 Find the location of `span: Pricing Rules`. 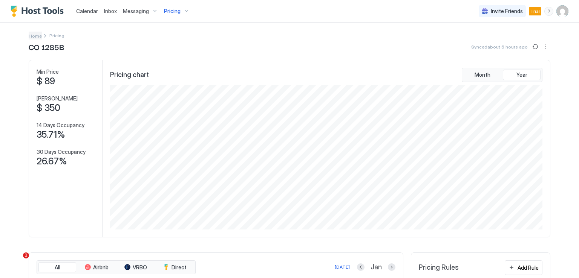

span: Pricing Rules is located at coordinates (438, 268).